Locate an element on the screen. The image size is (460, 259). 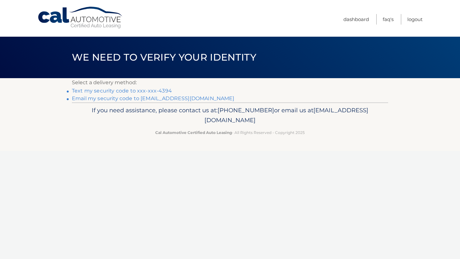
a: Dashboard is located at coordinates (356, 19).